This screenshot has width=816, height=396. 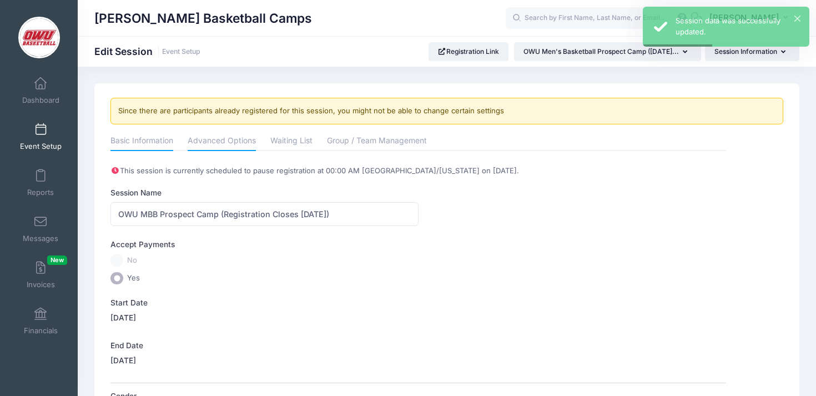 What do you see at coordinates (264, 345) in the screenshot?
I see `label: End Date` at bounding box center [264, 345].